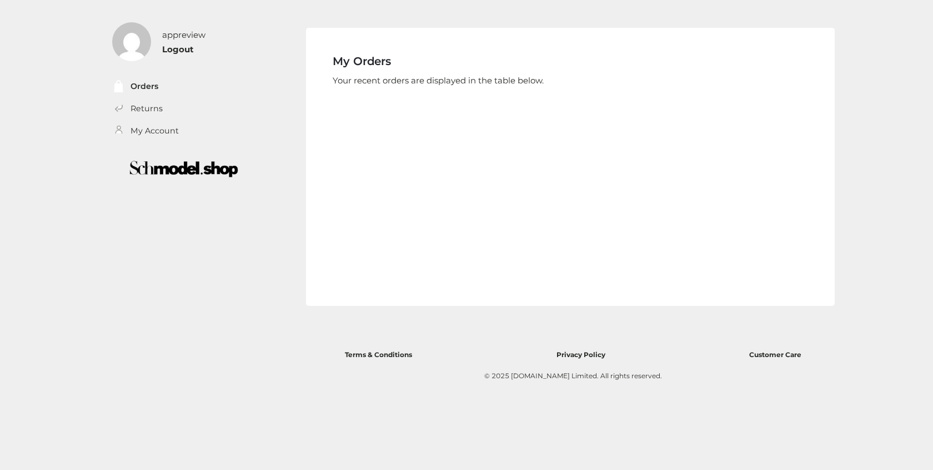  What do you see at coordinates (378, 354) in the screenshot?
I see `span: Terms & Conditions` at bounding box center [378, 354].